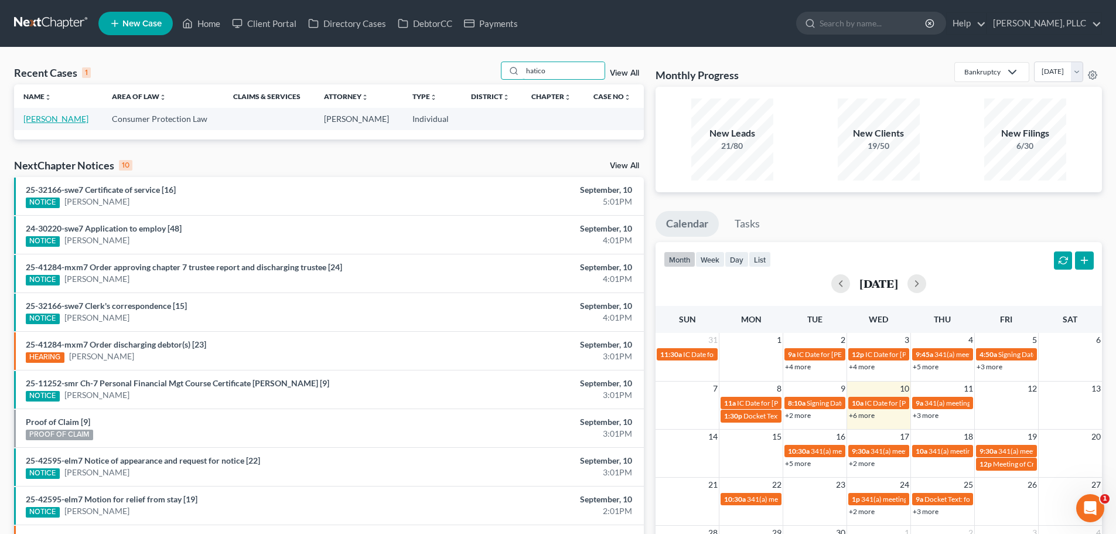 This screenshot has height=534, width=1116. I want to click on a: Home, so click(201, 23).